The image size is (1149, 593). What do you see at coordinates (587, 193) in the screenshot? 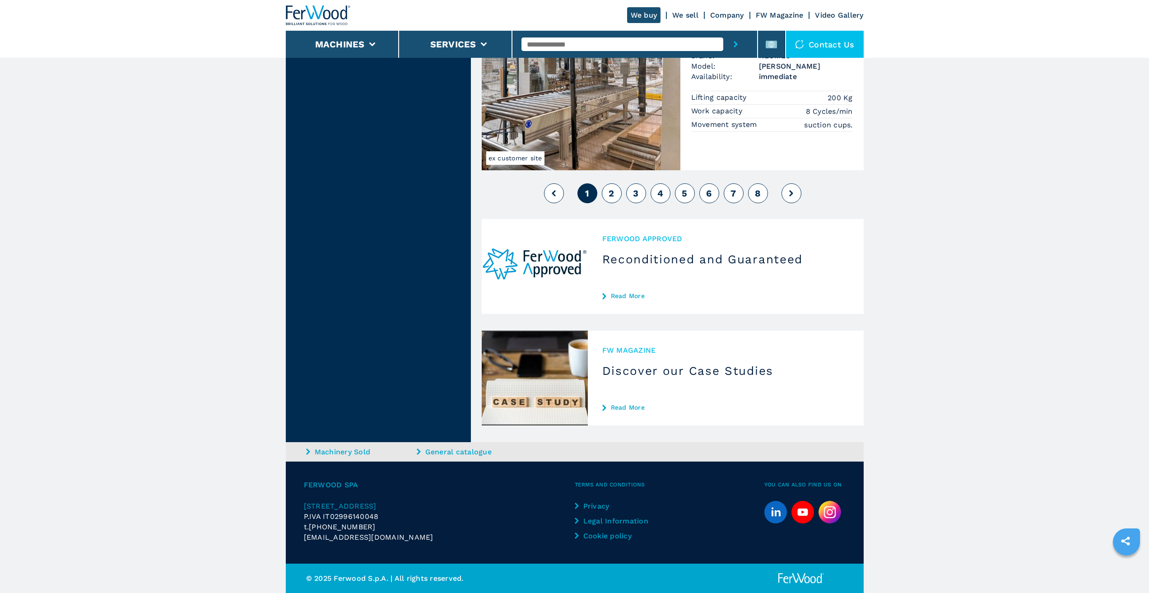
I see `button: 1` at bounding box center [587, 193].